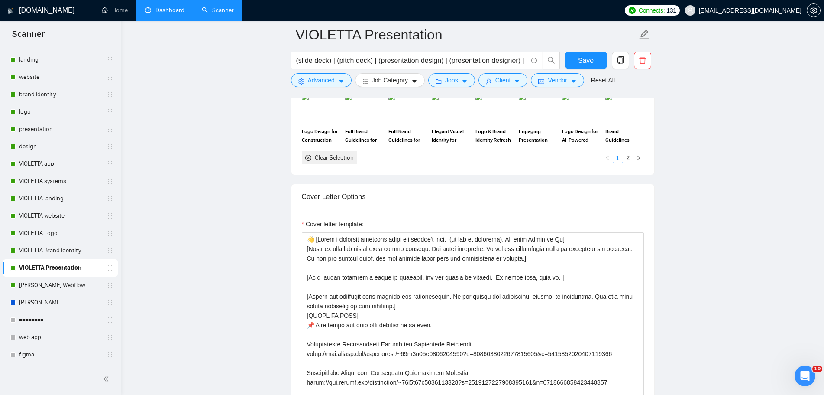 This screenshot has height=395, width=824. Describe the element at coordinates (608, 158) in the screenshot. I see `button: left` at that location.